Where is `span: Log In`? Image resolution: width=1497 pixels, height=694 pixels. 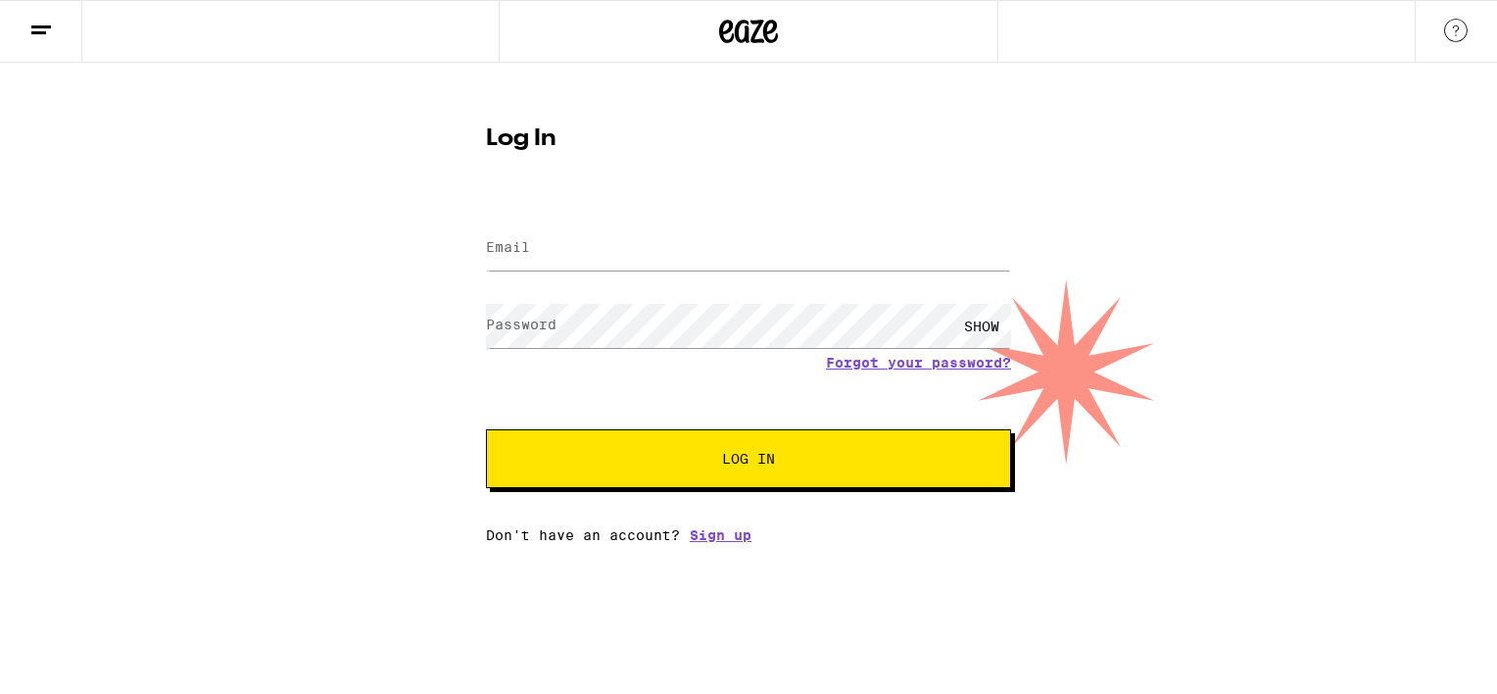 span: Log In is located at coordinates (748, 458).